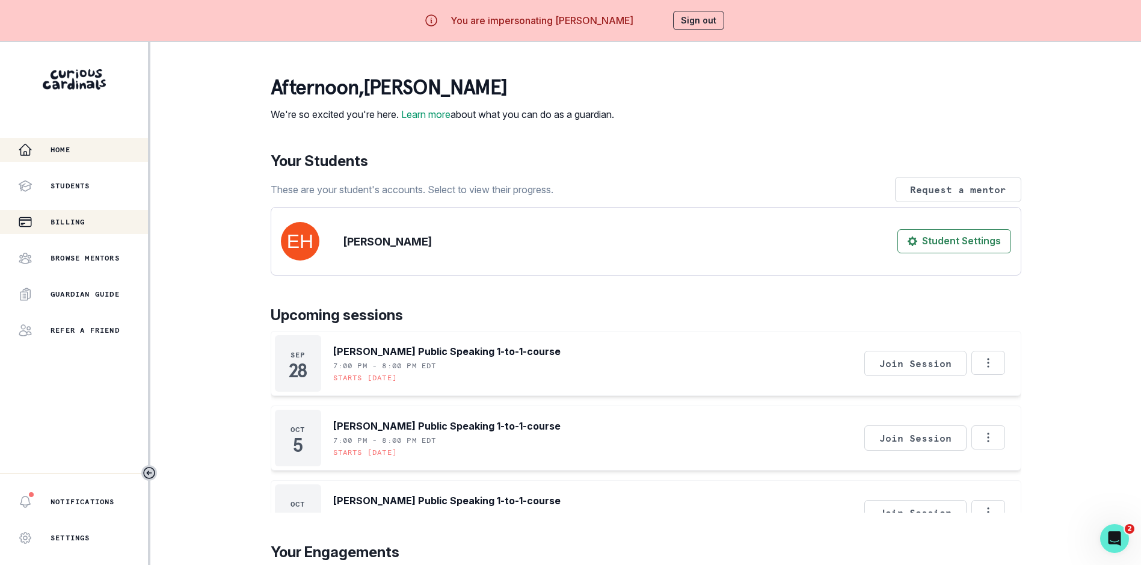  Describe the element at coordinates (85, 258) in the screenshot. I see `p: Browse Mentors` at that location.